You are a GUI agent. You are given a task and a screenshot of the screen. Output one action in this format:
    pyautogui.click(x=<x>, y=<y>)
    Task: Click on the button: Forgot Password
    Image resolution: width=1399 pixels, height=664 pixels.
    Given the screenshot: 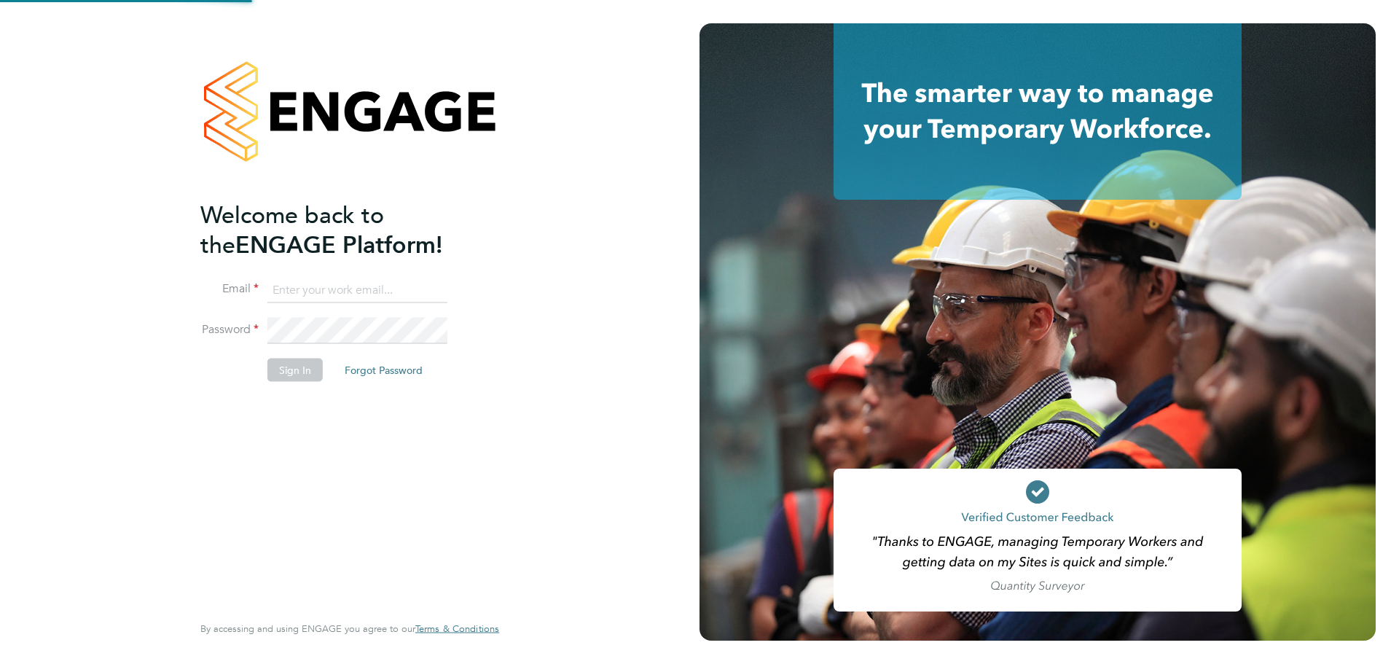 What is the action you would take?
    pyautogui.click(x=383, y=370)
    